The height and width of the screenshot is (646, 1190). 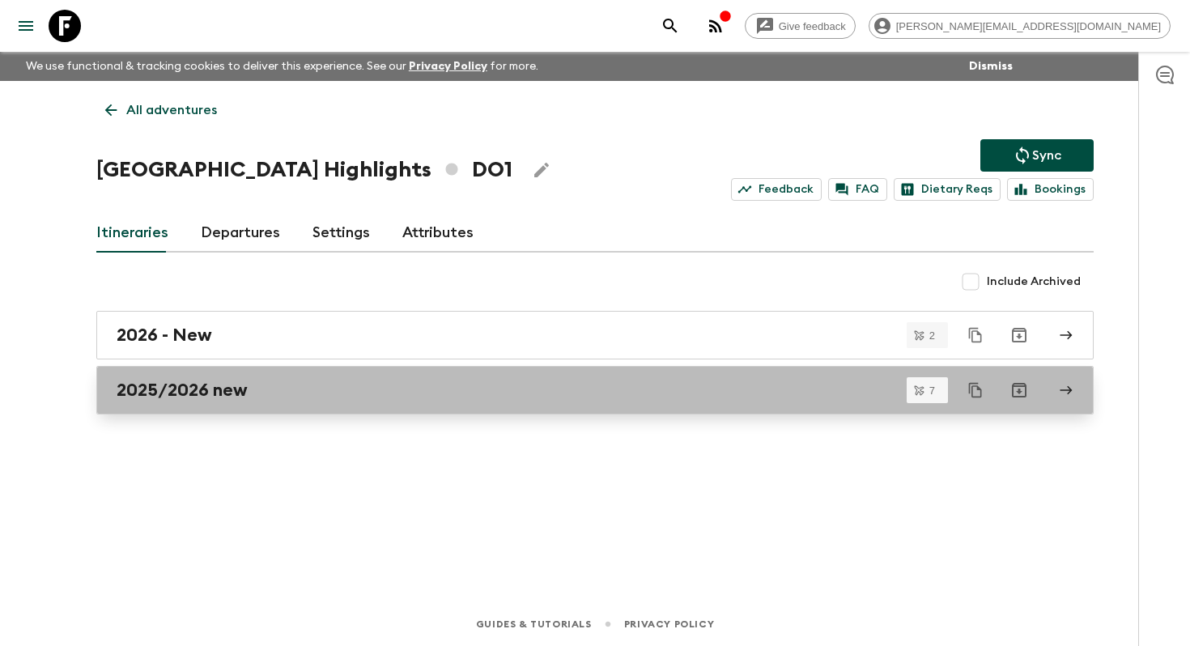 I want to click on a: Itineraries, so click(x=132, y=233).